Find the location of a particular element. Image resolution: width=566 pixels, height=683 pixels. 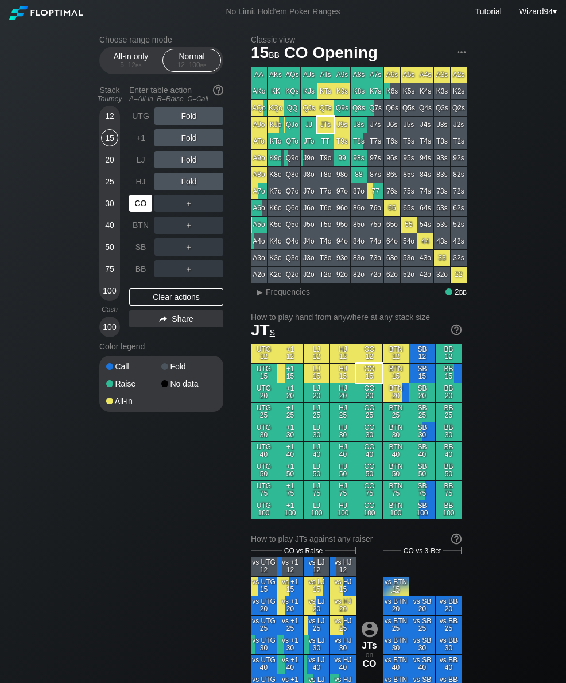

div: +1 75 is located at coordinates (290, 490).